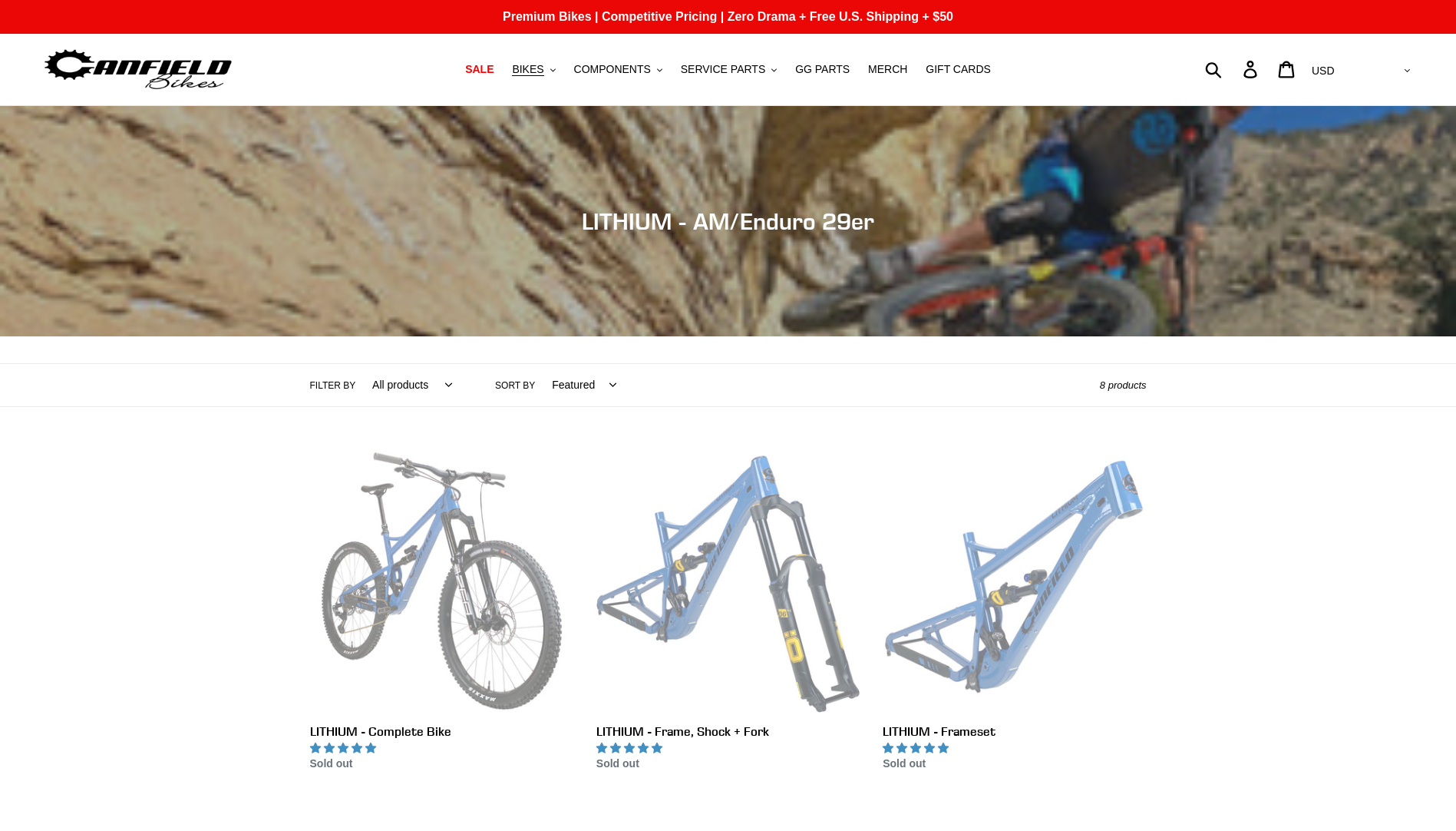  What do you see at coordinates (959, 69) in the screenshot?
I see `span: GIFT CARDS` at bounding box center [959, 69].